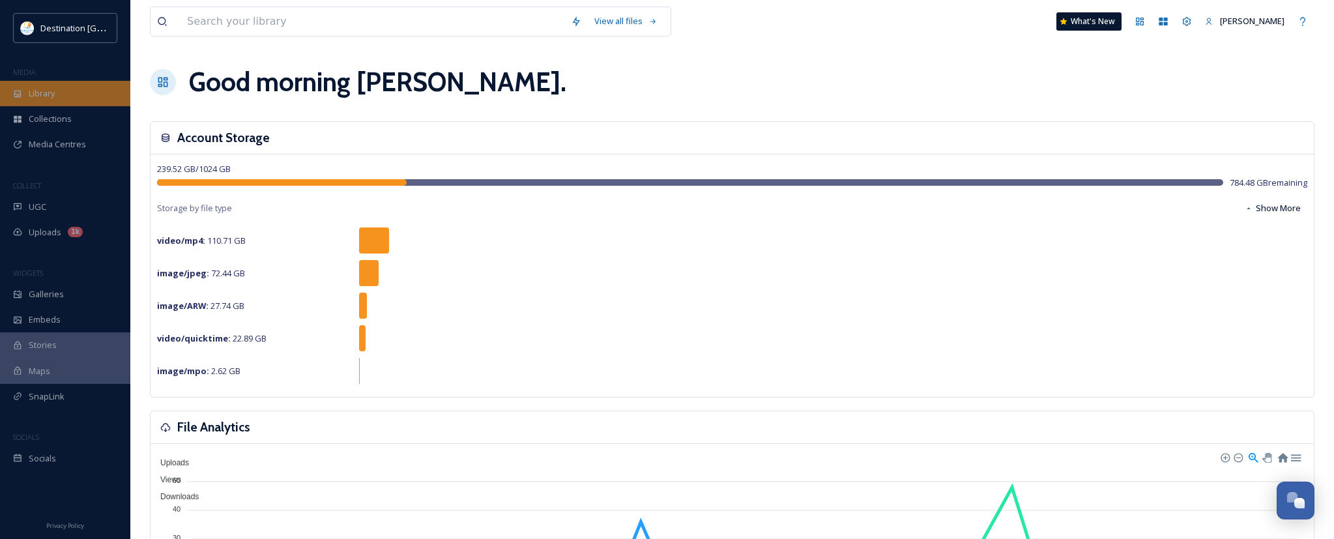 This screenshot has height=539, width=1334. Describe the element at coordinates (201, 240) in the screenshot. I see `span: 110.71 GB` at that location.